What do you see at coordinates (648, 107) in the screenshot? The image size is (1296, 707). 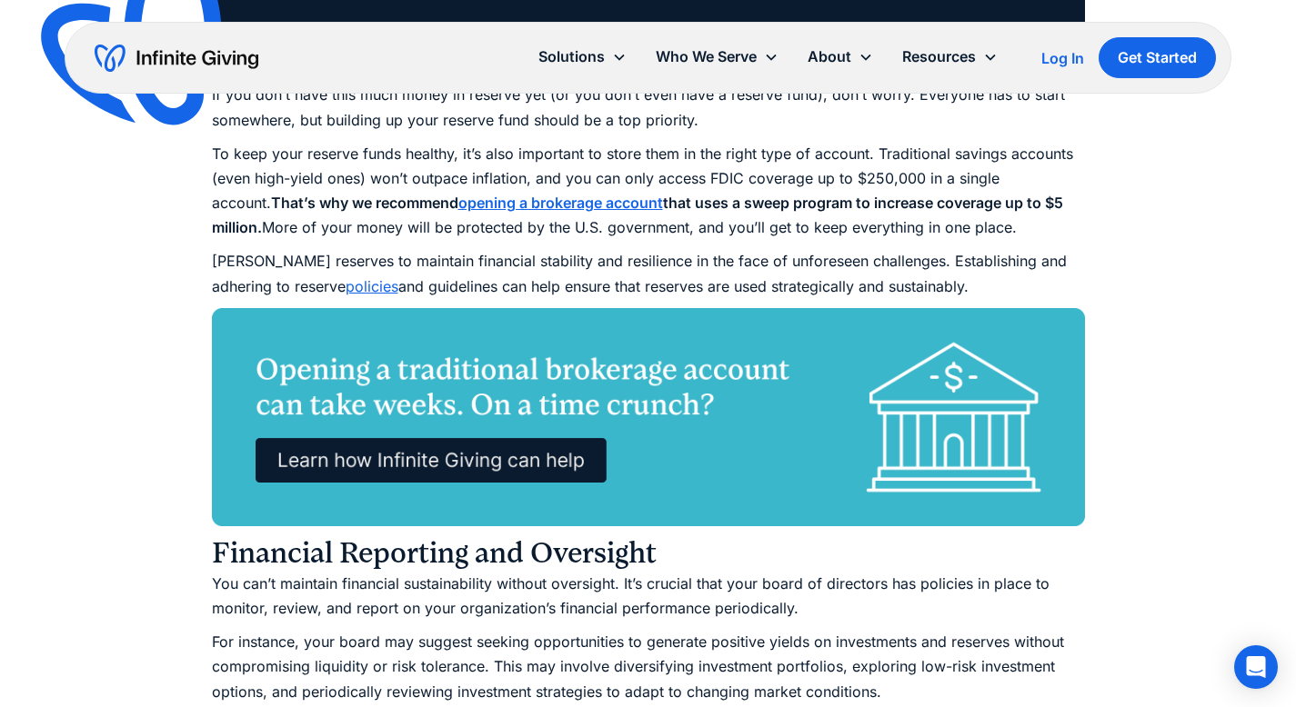 I see `p: If you don’t have this much money in reserve yet (or you don’t even have a reserve fund), don’t w...` at bounding box center [648, 107].